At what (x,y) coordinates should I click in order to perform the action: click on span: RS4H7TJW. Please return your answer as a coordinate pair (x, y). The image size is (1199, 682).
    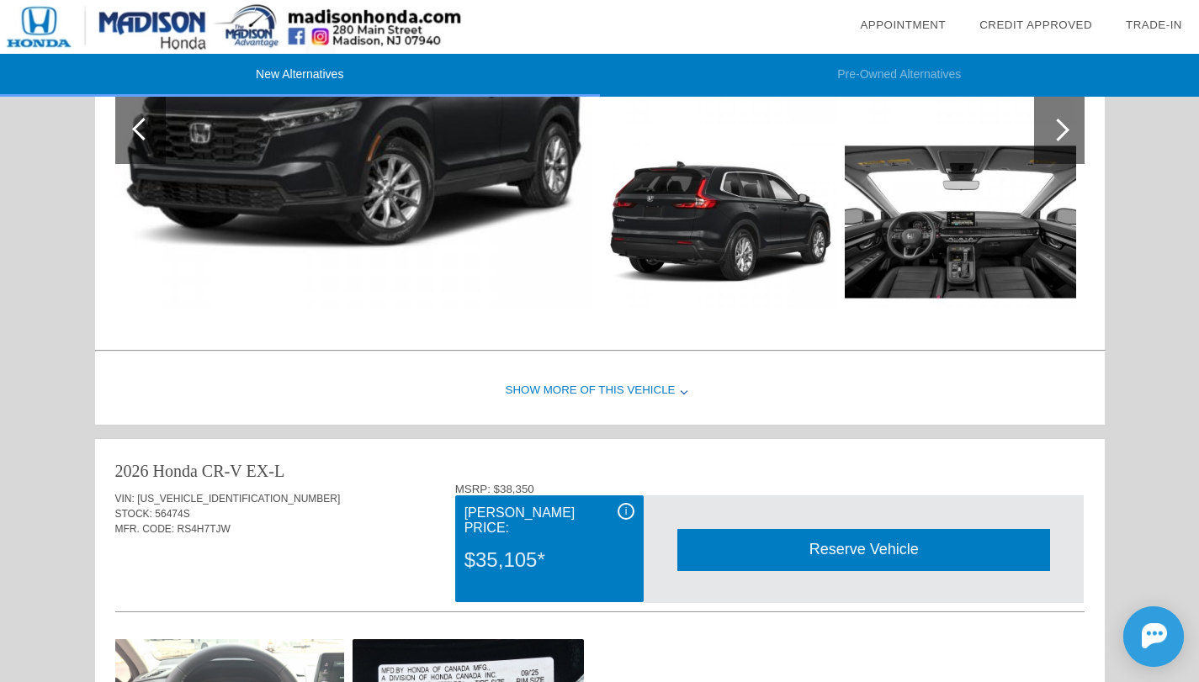
    Looking at the image, I should click on (204, 529).